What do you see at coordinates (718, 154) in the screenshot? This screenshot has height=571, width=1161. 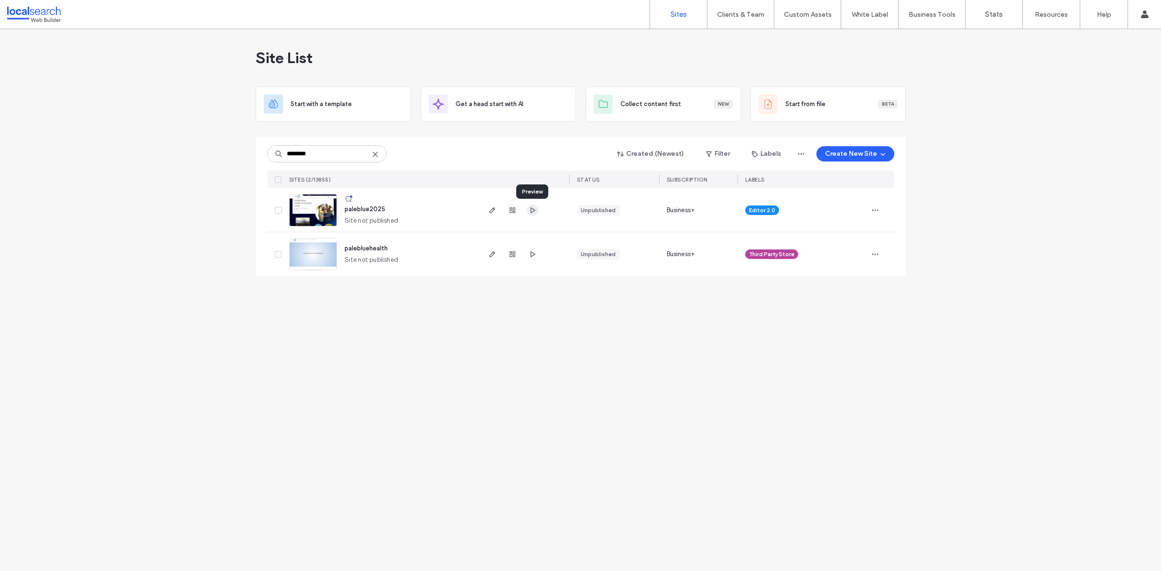 I see `button: Filter` at bounding box center [718, 154].